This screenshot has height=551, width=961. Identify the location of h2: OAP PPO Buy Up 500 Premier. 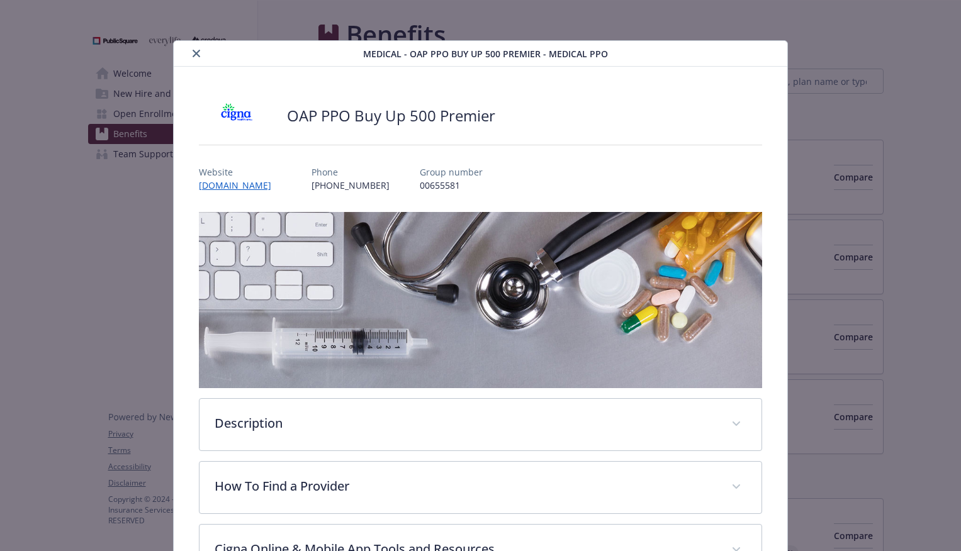
(391, 116).